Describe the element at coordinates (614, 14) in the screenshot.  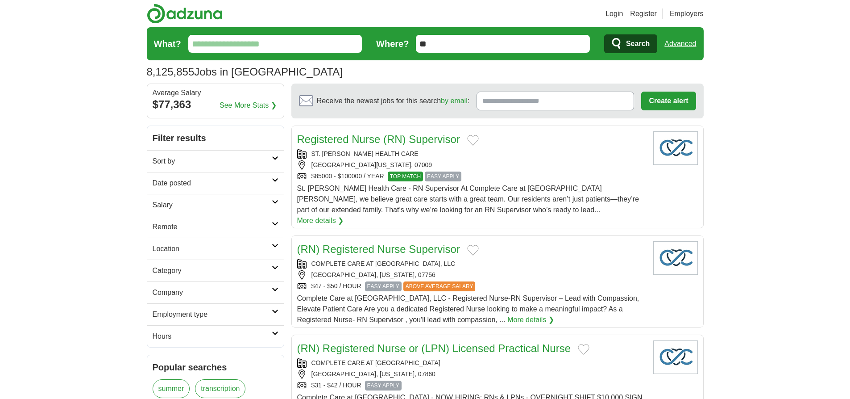
I see `a: Login` at that location.